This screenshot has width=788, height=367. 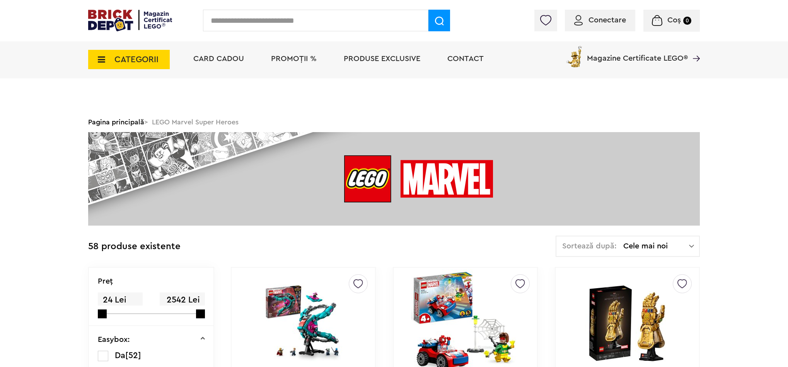 What do you see at coordinates (120, 300) in the screenshot?
I see `span: 24 Lei` at bounding box center [120, 300].